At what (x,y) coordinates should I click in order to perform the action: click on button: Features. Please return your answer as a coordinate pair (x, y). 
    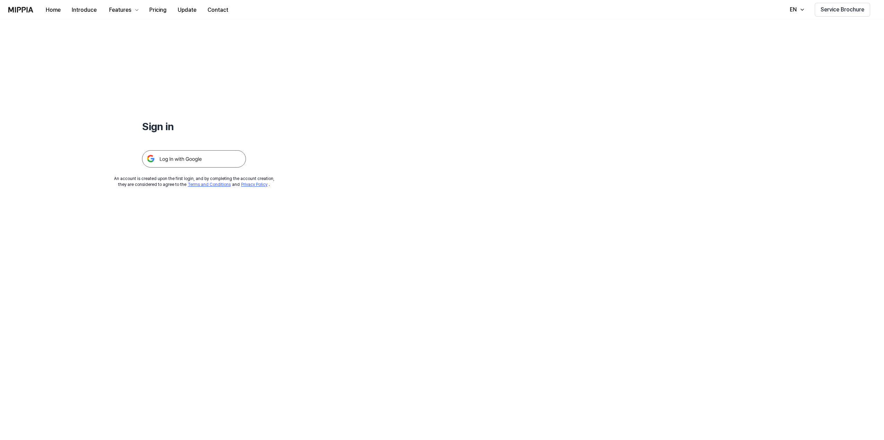
    Looking at the image, I should click on (123, 10).